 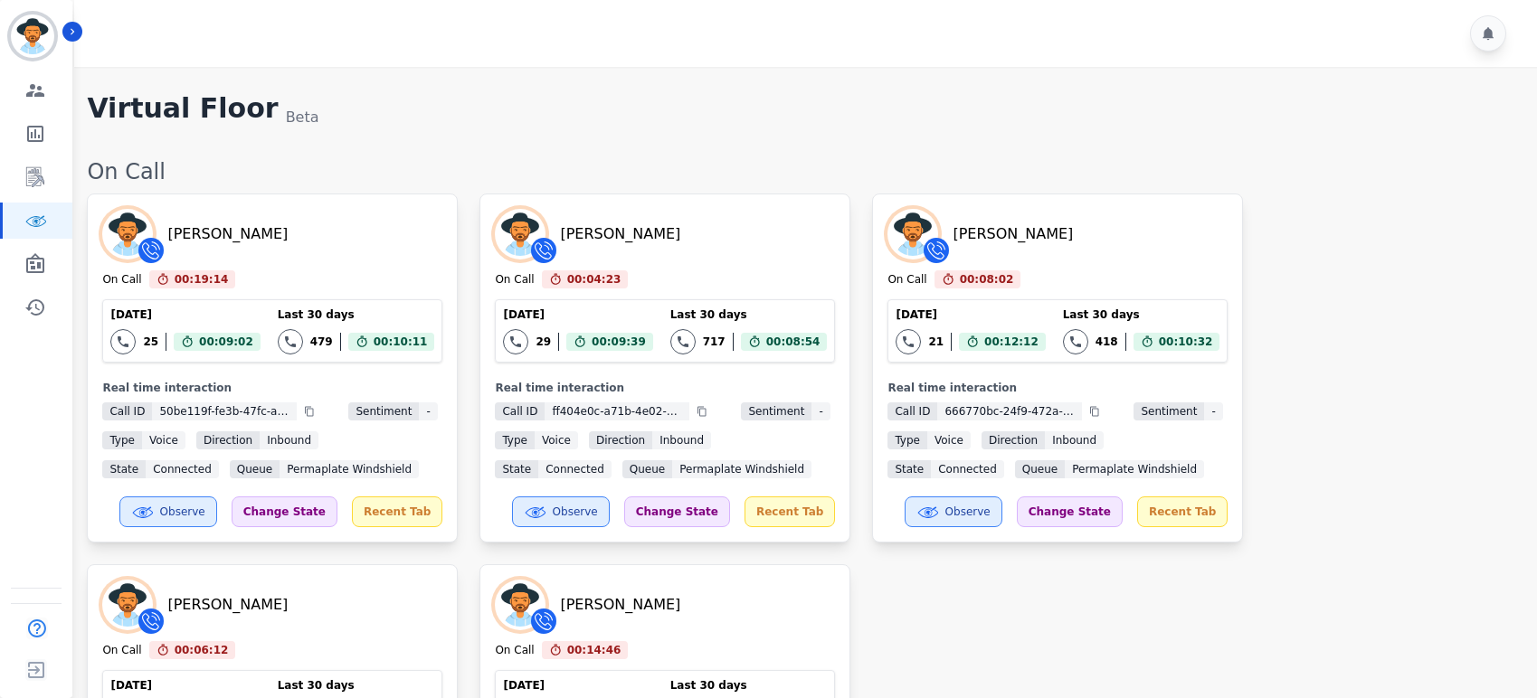 I want to click on span: 00:10:11, so click(x=401, y=342).